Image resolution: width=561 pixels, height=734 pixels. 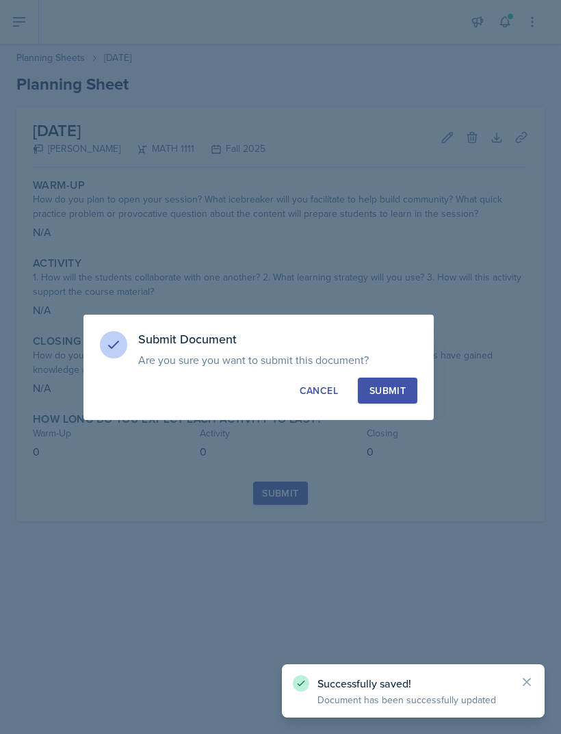 I want to click on h3: Submit Document, so click(x=278, y=339).